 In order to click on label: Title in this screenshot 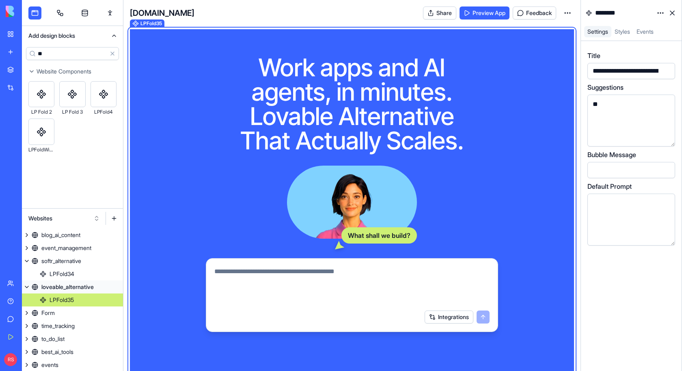, I will do `click(594, 56)`.